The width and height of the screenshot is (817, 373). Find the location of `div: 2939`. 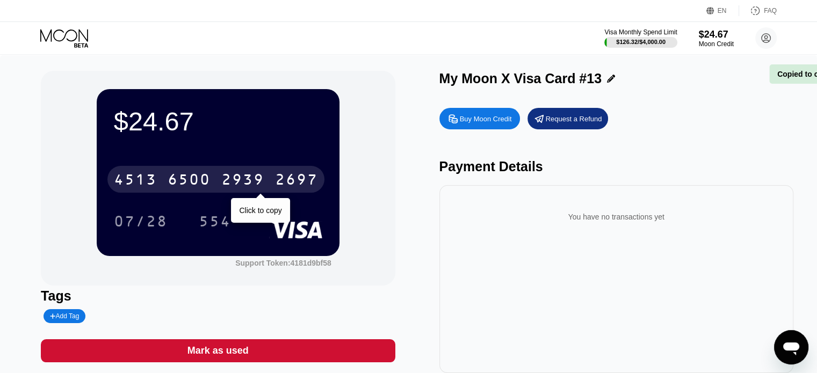

div: 2939 is located at coordinates (243, 181).